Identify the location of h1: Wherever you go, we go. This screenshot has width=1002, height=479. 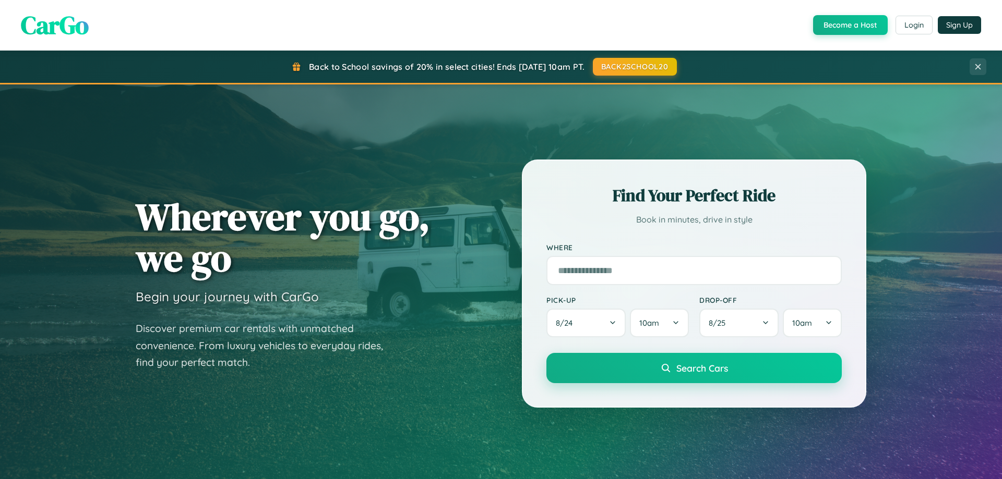
(283, 237).